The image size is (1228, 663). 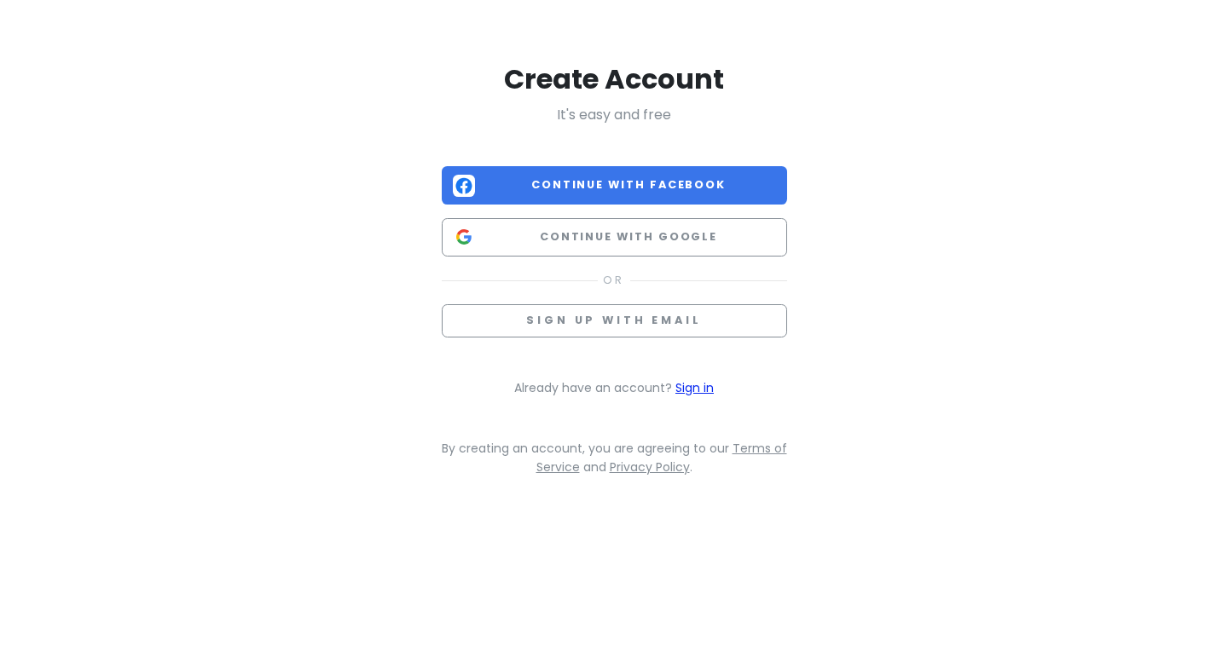 I want to click on span: Sign up with email, so click(x=613, y=320).